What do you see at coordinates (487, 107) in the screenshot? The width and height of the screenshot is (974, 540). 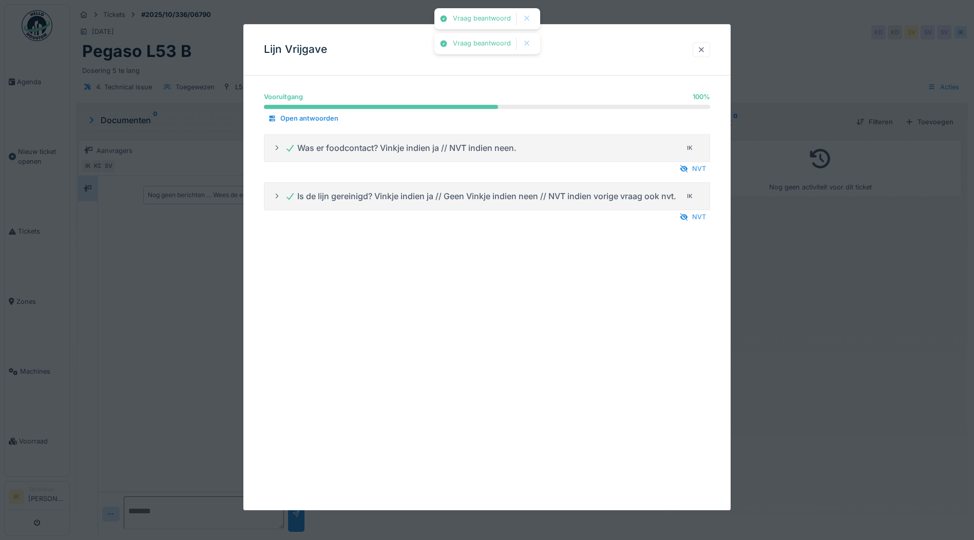 I see `progress: 100 %` at bounding box center [487, 107].